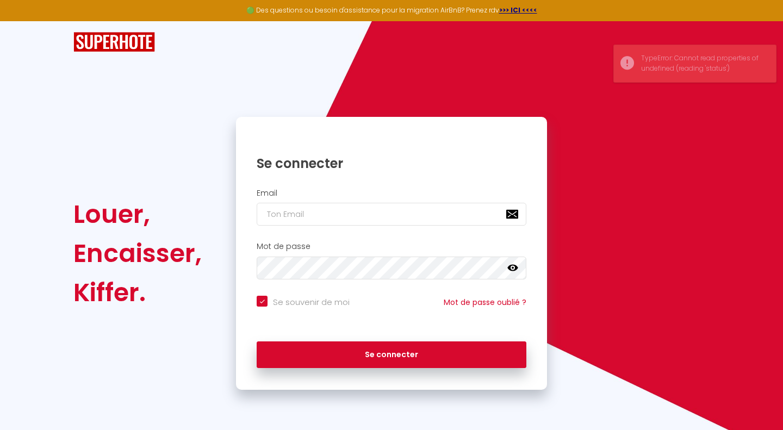 Image resolution: width=783 pixels, height=430 pixels. What do you see at coordinates (518, 10) in the screenshot?
I see `a: >>> ICI <<<<` at bounding box center [518, 10].